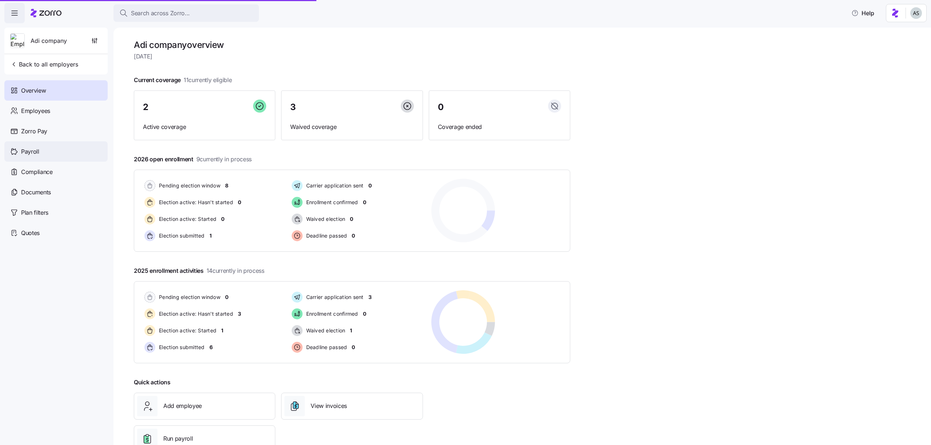 Image resolution: width=931 pixels, height=445 pixels. What do you see at coordinates (352, 45) in the screenshot?
I see `h1: Adi company overview` at bounding box center [352, 45].